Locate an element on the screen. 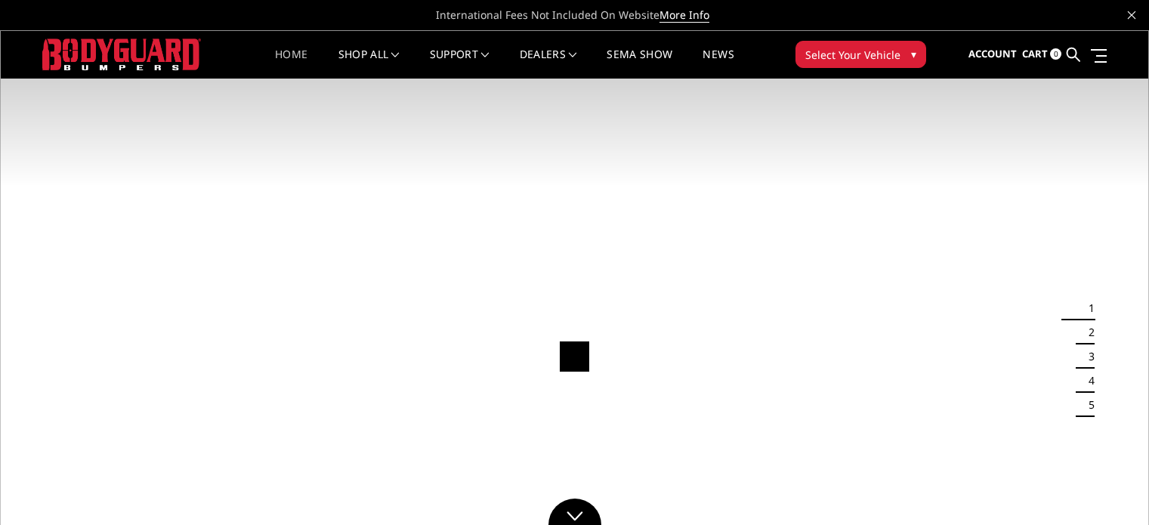 This screenshot has width=1149, height=525. a: Account is located at coordinates (993, 54).